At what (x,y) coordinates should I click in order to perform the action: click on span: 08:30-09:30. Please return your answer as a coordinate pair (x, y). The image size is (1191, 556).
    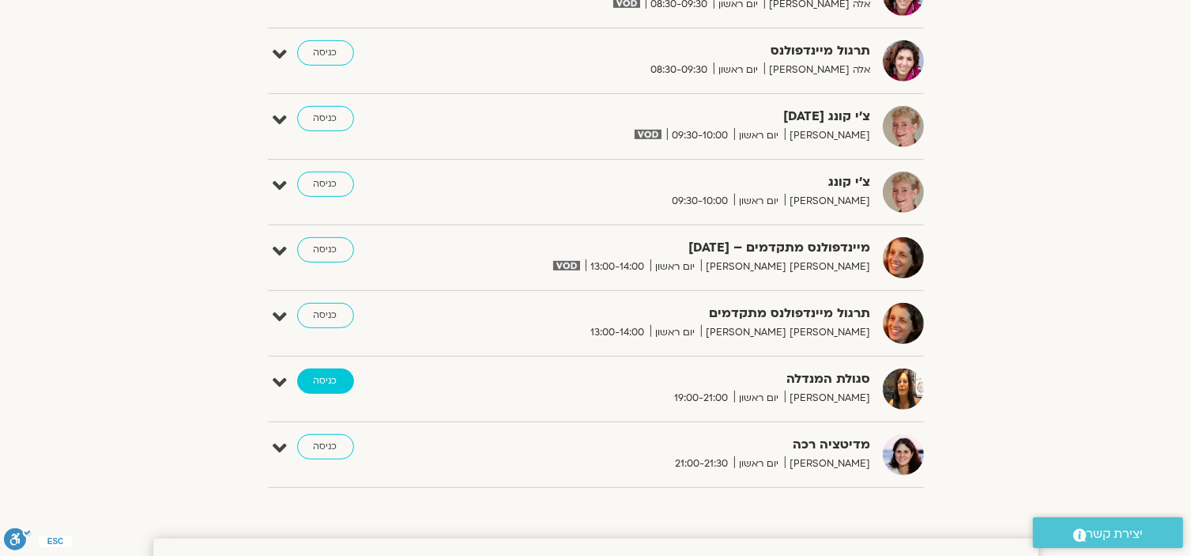
    Looking at the image, I should click on (680, 70).